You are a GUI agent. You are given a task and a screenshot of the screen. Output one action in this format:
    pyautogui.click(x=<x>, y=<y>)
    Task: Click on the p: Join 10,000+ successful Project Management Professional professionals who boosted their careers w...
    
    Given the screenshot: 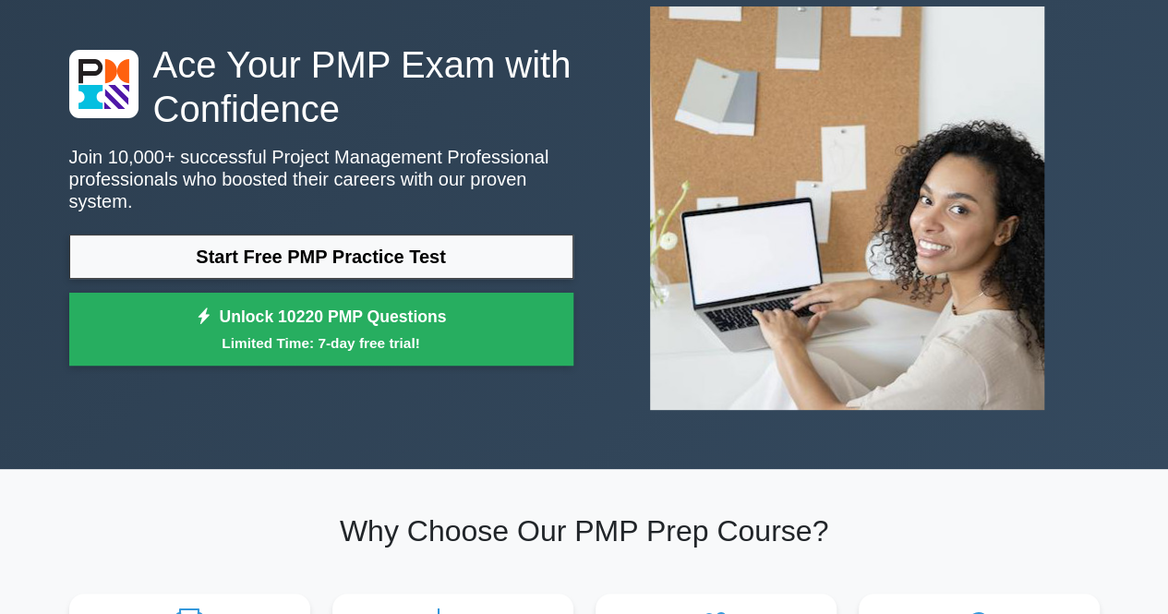 What is the action you would take?
    pyautogui.click(x=321, y=179)
    